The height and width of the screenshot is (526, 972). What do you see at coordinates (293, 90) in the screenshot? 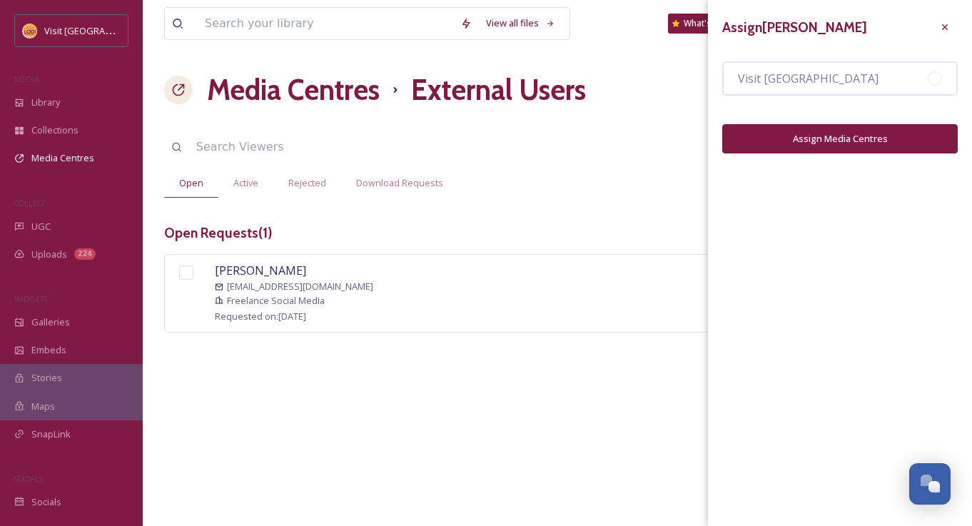
I see `h1: Media Centres` at bounding box center [293, 90].